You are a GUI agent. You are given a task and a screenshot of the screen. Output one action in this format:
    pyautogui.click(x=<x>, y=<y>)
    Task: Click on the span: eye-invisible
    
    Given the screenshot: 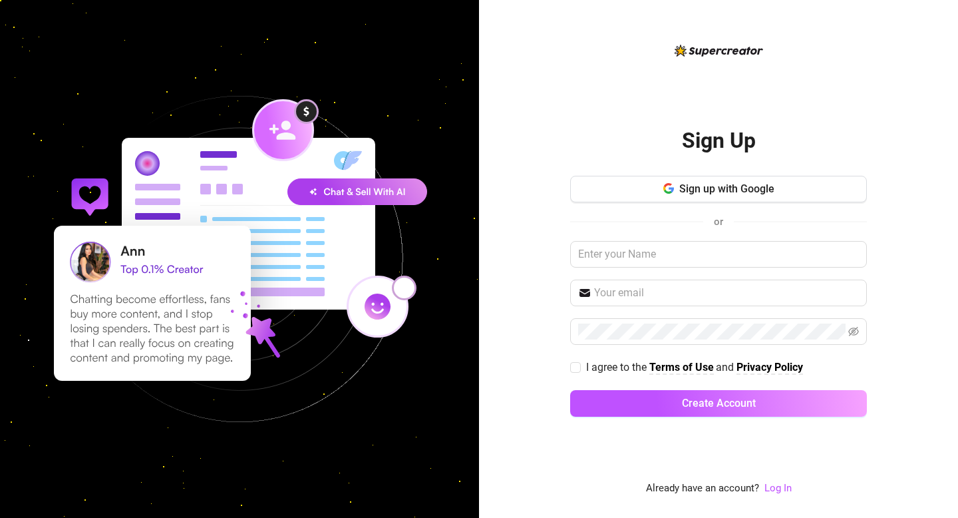 What is the action you would take?
    pyautogui.click(x=853, y=331)
    